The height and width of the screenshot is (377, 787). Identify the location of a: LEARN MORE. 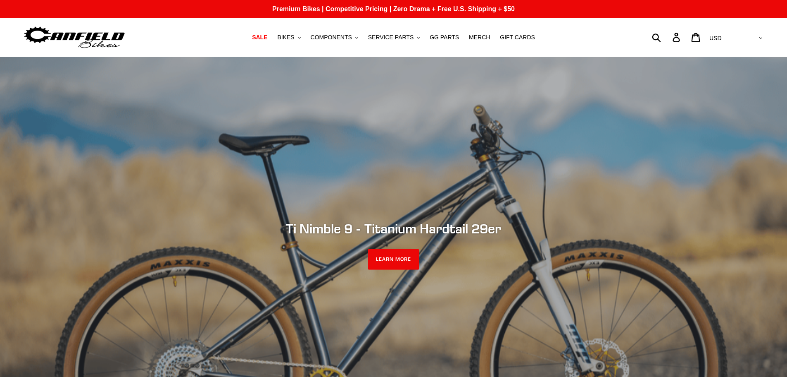
(393, 259).